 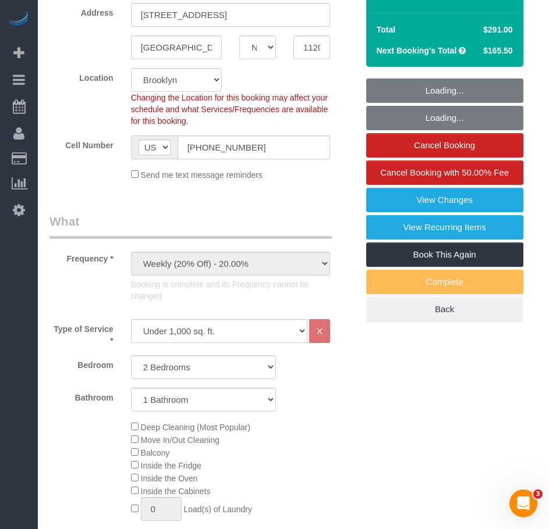 I want to click on span: Move In/Out Cleaning, so click(x=180, y=440).